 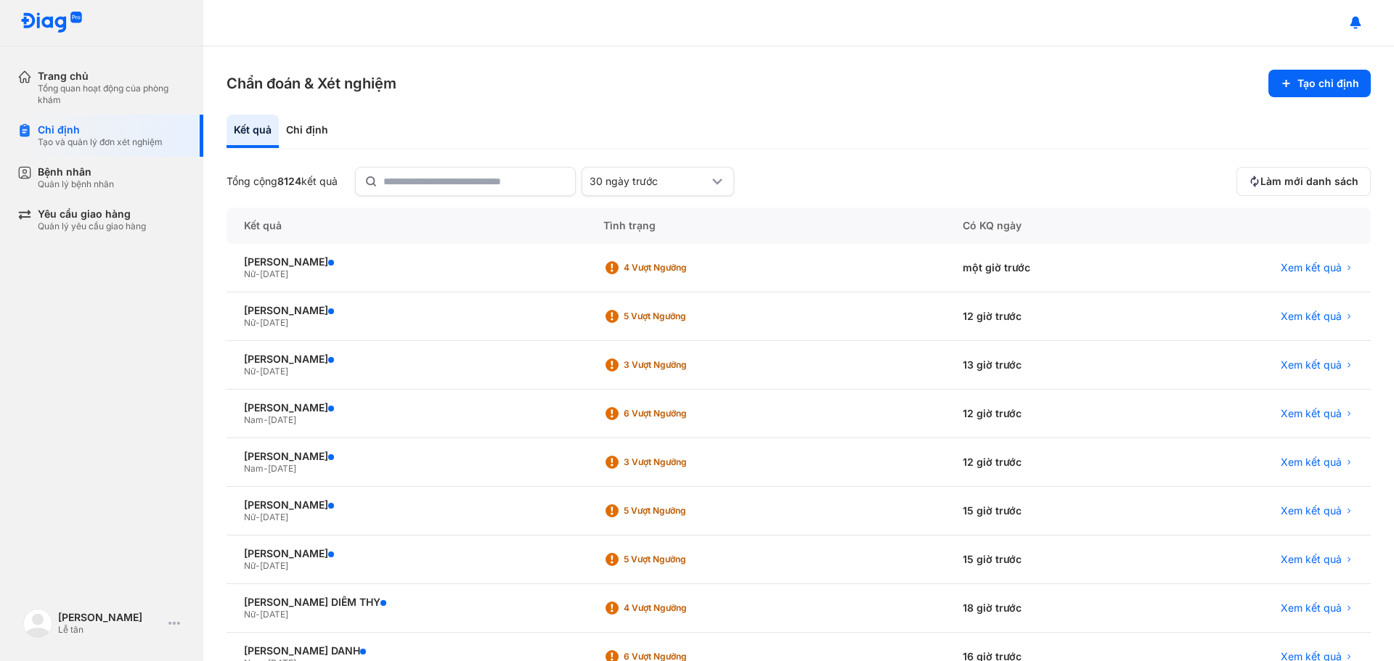 What do you see at coordinates (311, 83) in the screenshot?
I see `h3: Chẩn đoán & Xét nghiệm` at bounding box center [311, 83].